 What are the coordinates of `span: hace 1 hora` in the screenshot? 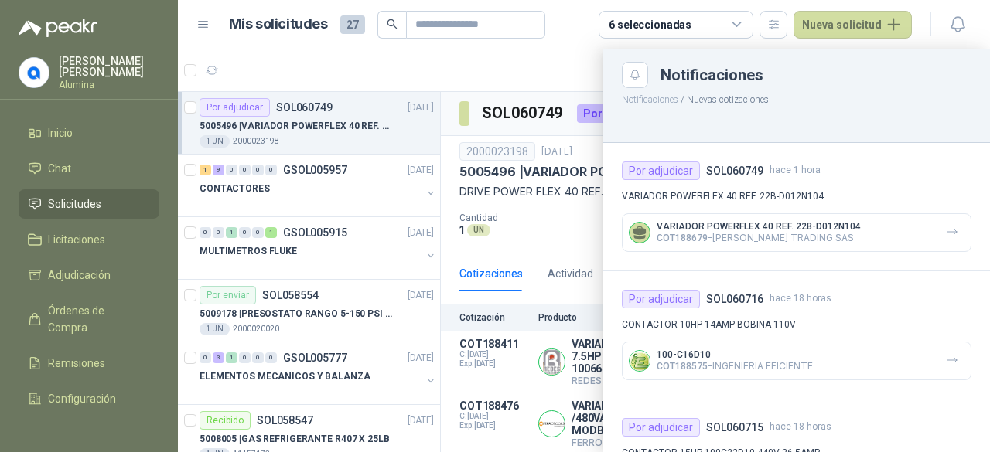 It's located at (795, 170).